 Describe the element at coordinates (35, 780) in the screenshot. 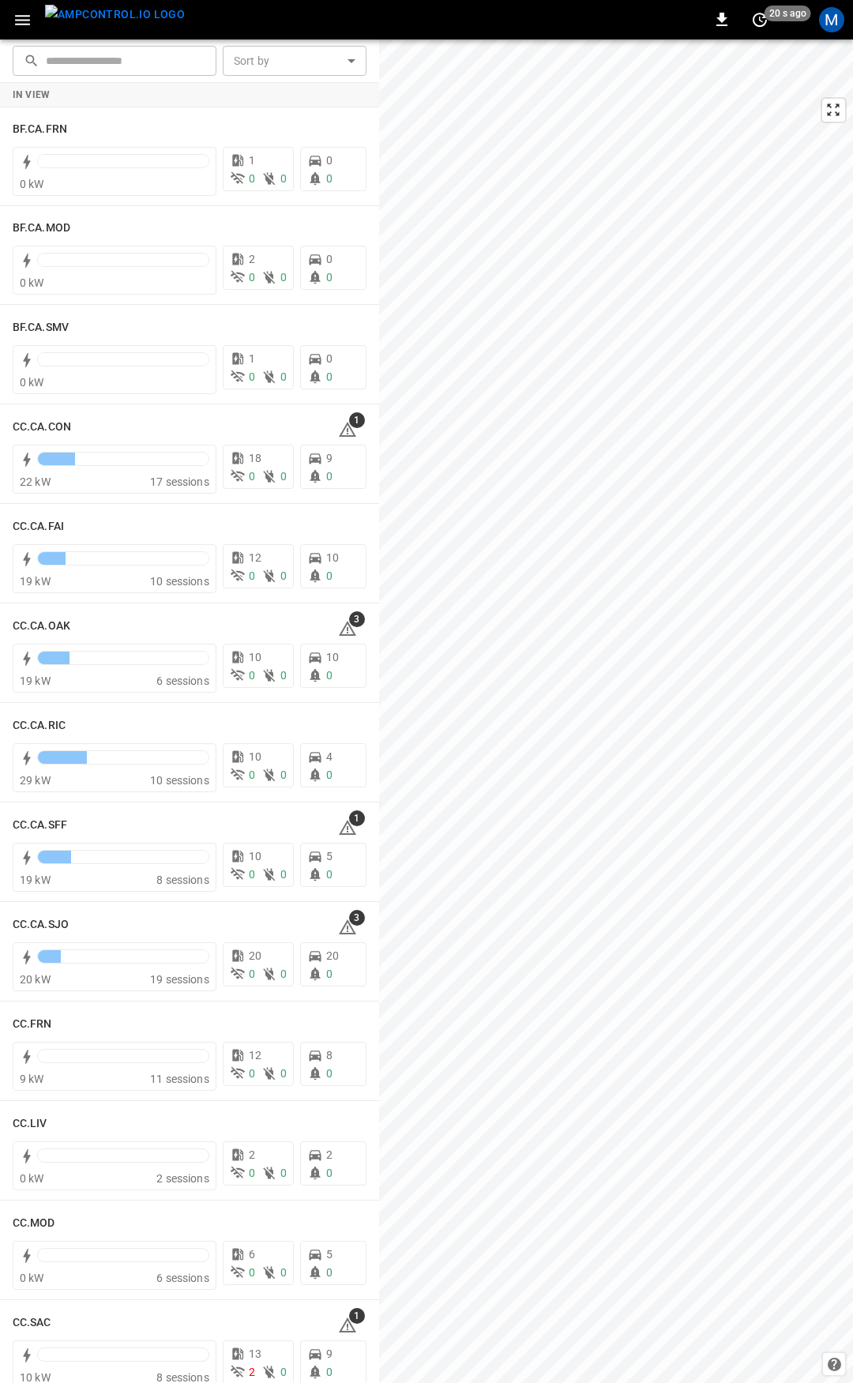

I see `span: 29 kW` at that location.